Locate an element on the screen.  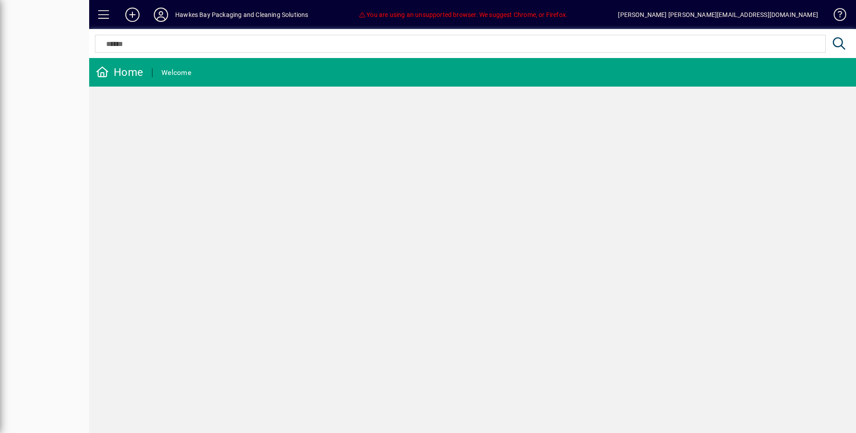
div: Welcome is located at coordinates (176, 73).